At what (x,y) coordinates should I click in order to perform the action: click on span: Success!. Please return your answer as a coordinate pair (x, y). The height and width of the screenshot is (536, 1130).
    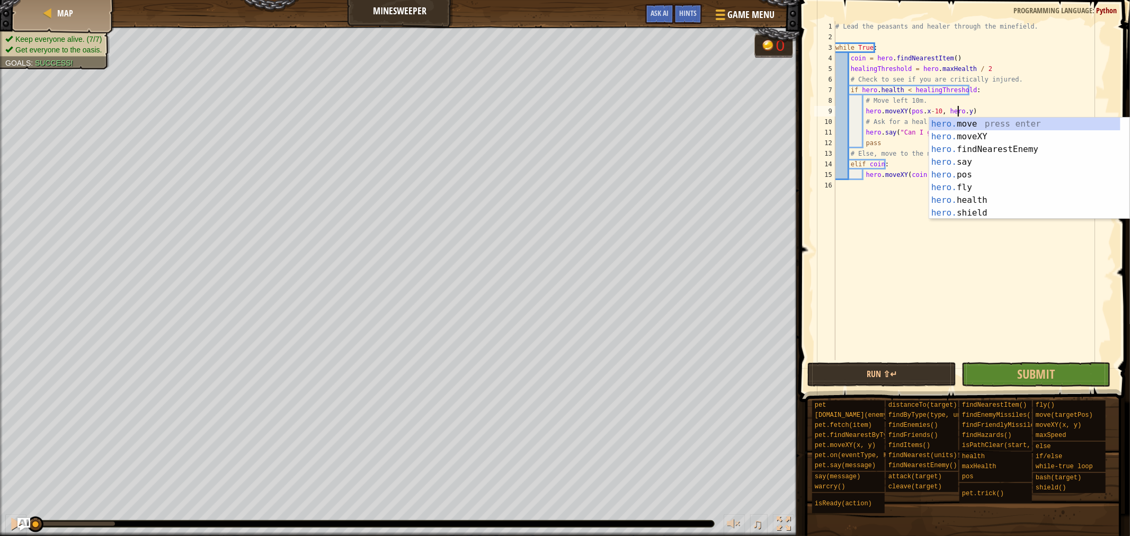
    Looking at the image, I should click on (54, 63).